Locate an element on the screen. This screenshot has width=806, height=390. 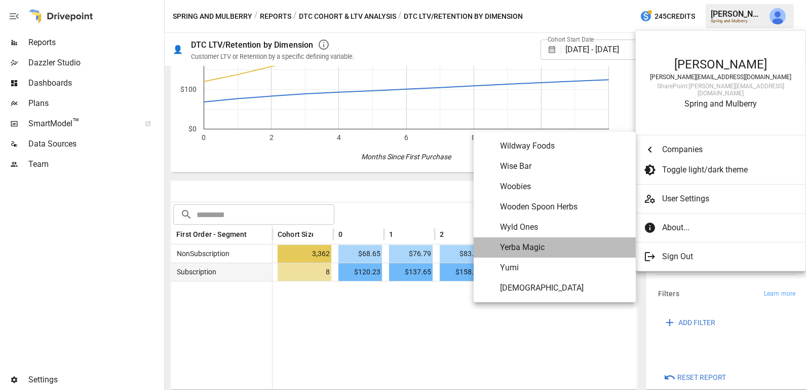
span: Companies is located at coordinates (726, 149).